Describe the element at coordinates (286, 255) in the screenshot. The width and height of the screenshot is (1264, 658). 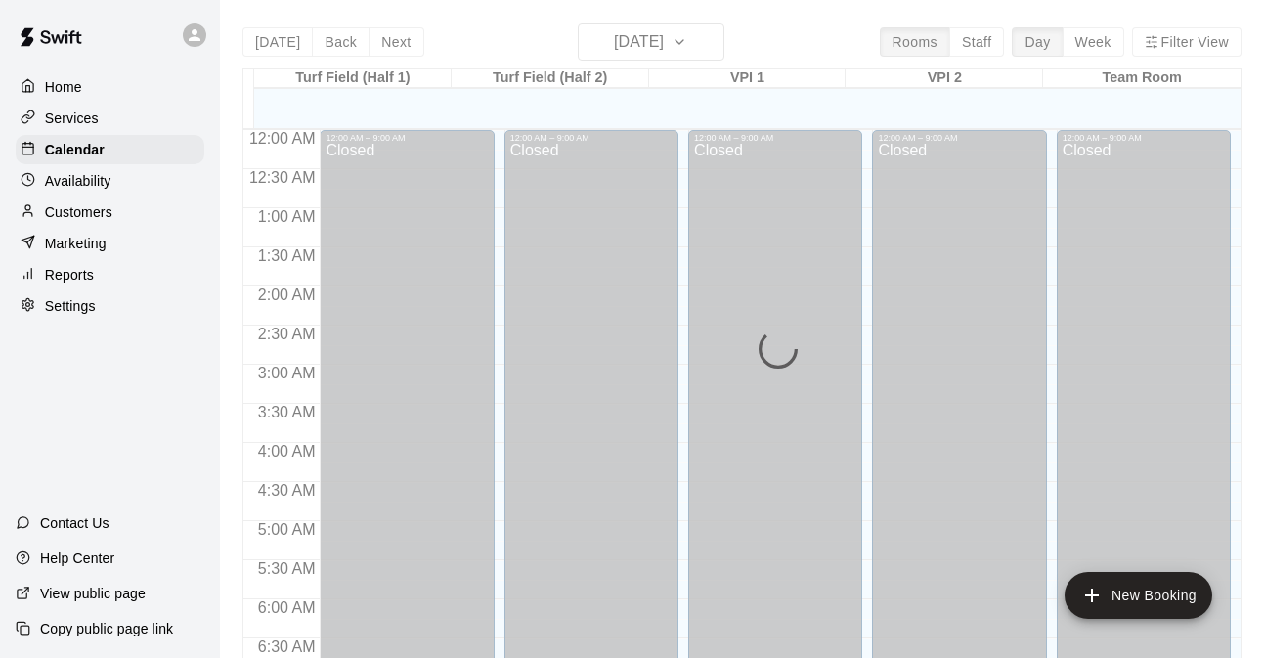
I see `span: 1:30 AM` at that location.